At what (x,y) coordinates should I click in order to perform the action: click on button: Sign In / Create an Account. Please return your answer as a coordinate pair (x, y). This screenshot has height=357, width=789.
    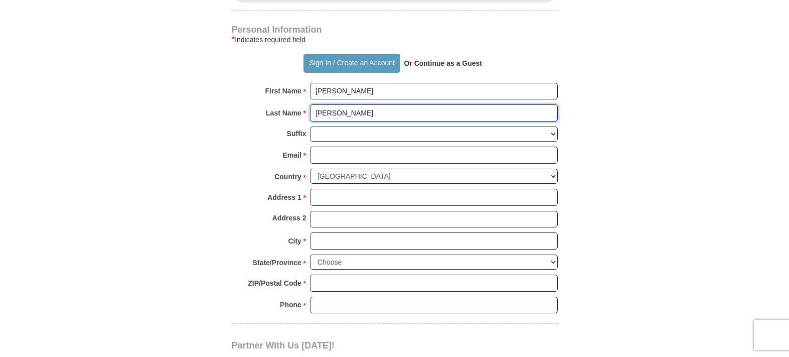
    Looking at the image, I should click on (352, 63).